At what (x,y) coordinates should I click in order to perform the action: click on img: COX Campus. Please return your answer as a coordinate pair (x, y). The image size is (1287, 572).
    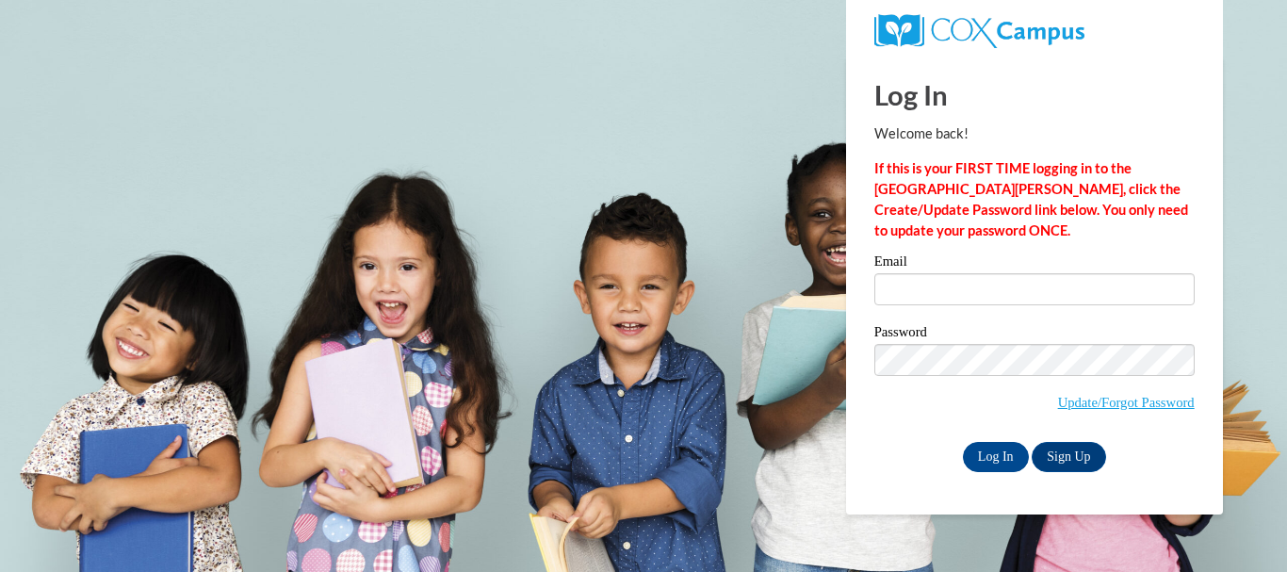
    Looking at the image, I should click on (979, 31).